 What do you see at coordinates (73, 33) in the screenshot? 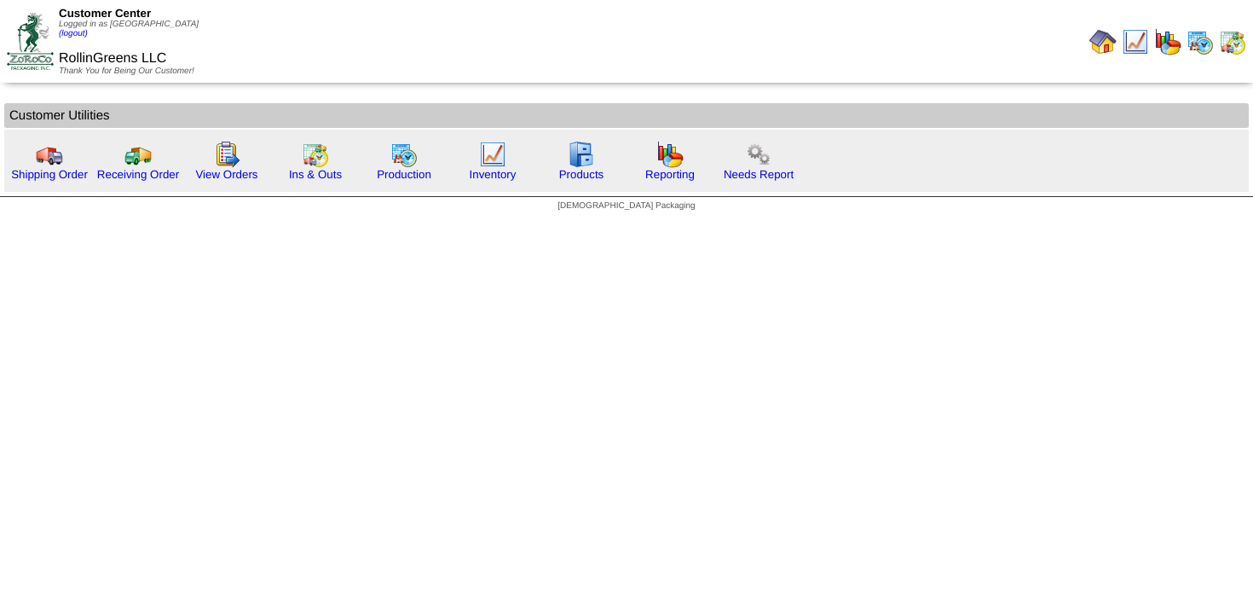
I see `a: (logout)` at bounding box center [73, 33].